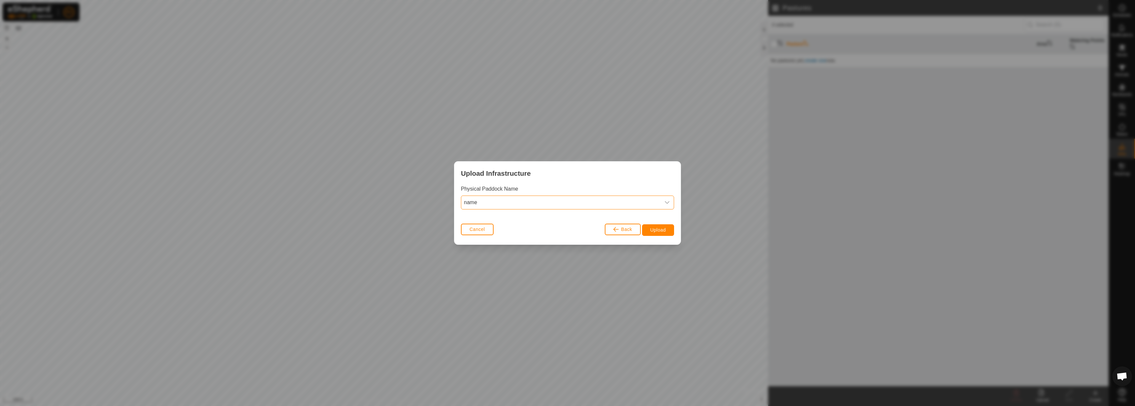 The image size is (1135, 406). What do you see at coordinates (658, 230) in the screenshot?
I see `button: Upload` at bounding box center [658, 230].